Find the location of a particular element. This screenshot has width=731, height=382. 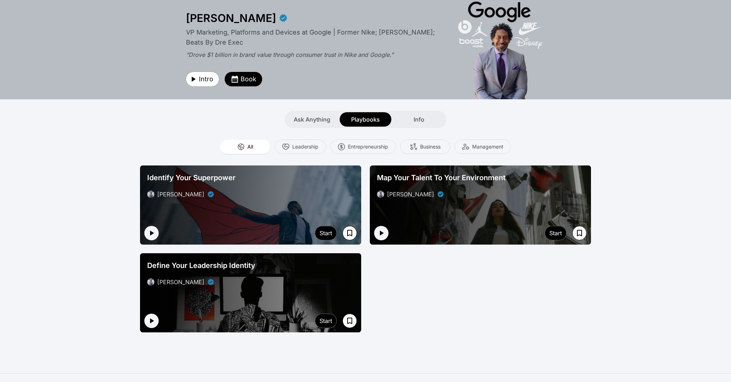

img: Entrepreneurship is located at coordinates (342, 147).